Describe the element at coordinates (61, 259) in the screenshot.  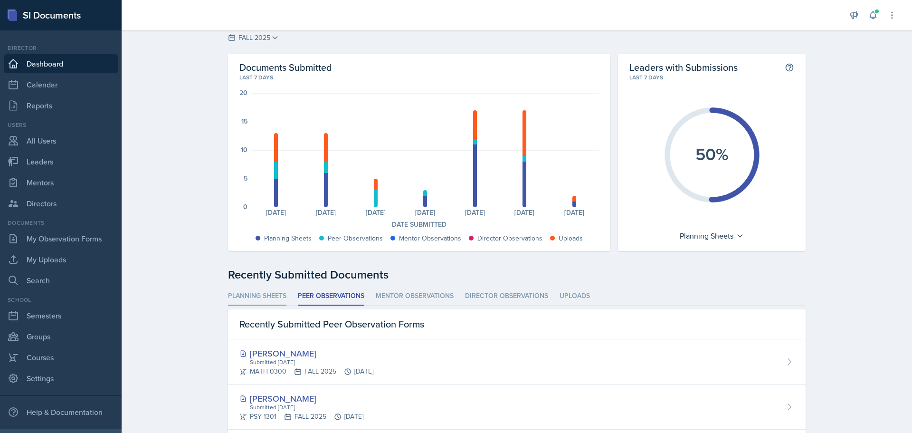
I see `a: My Uploads` at that location.